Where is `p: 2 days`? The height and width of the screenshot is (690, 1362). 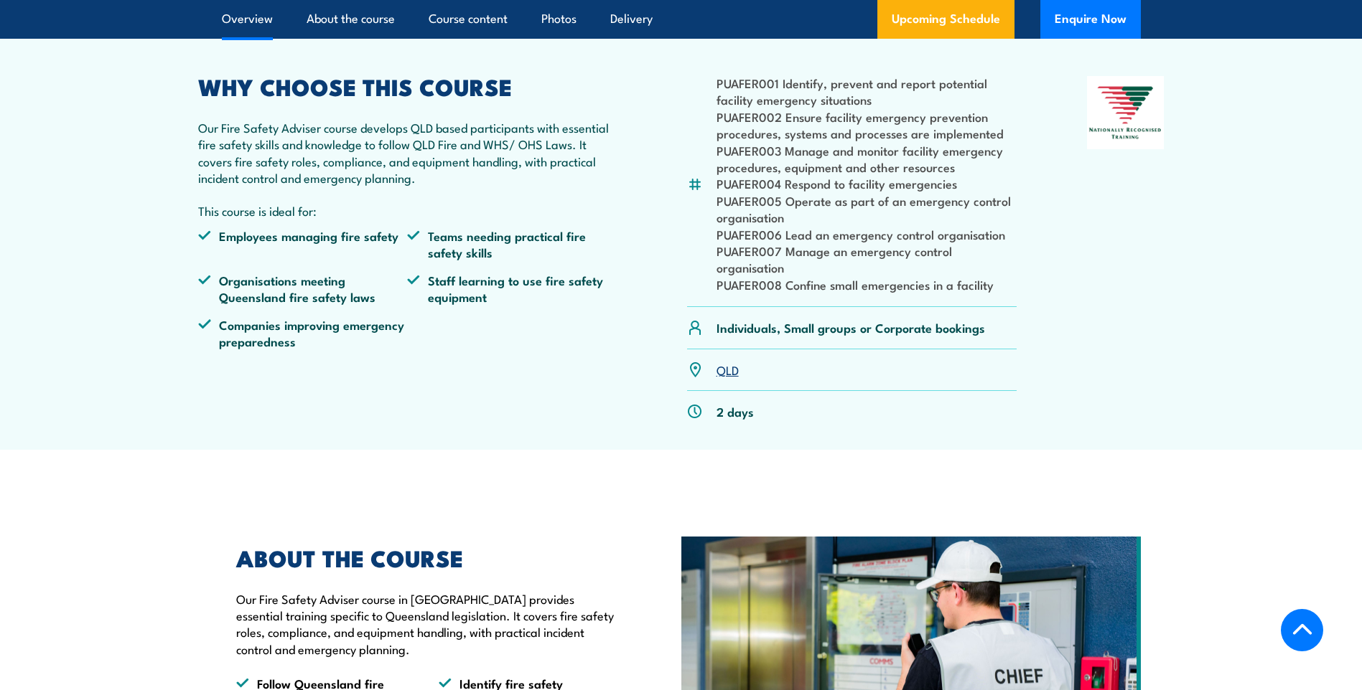 p: 2 days is located at coordinates (735, 411).